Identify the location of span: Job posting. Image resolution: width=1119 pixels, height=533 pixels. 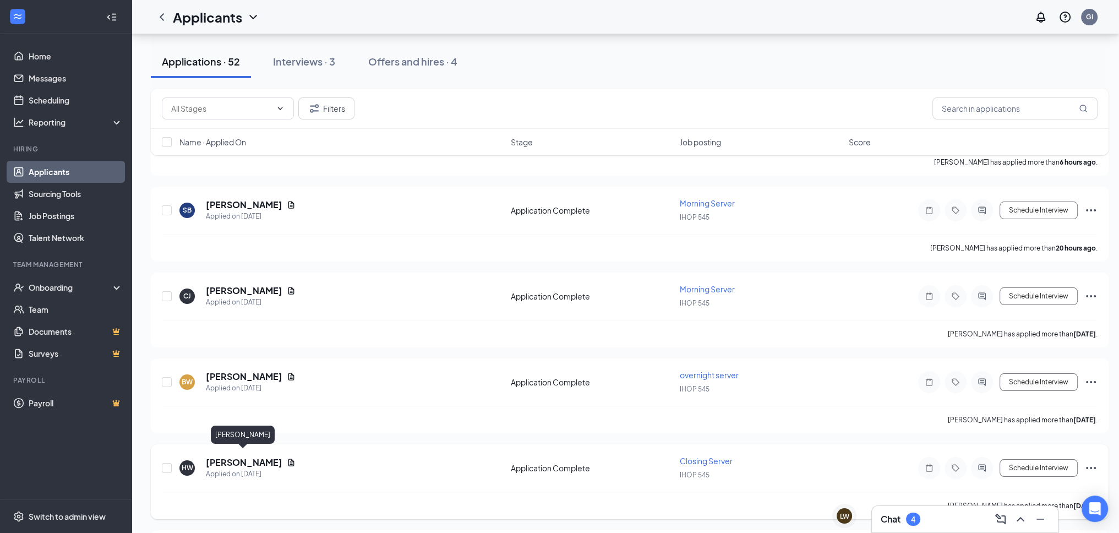
(700, 142).